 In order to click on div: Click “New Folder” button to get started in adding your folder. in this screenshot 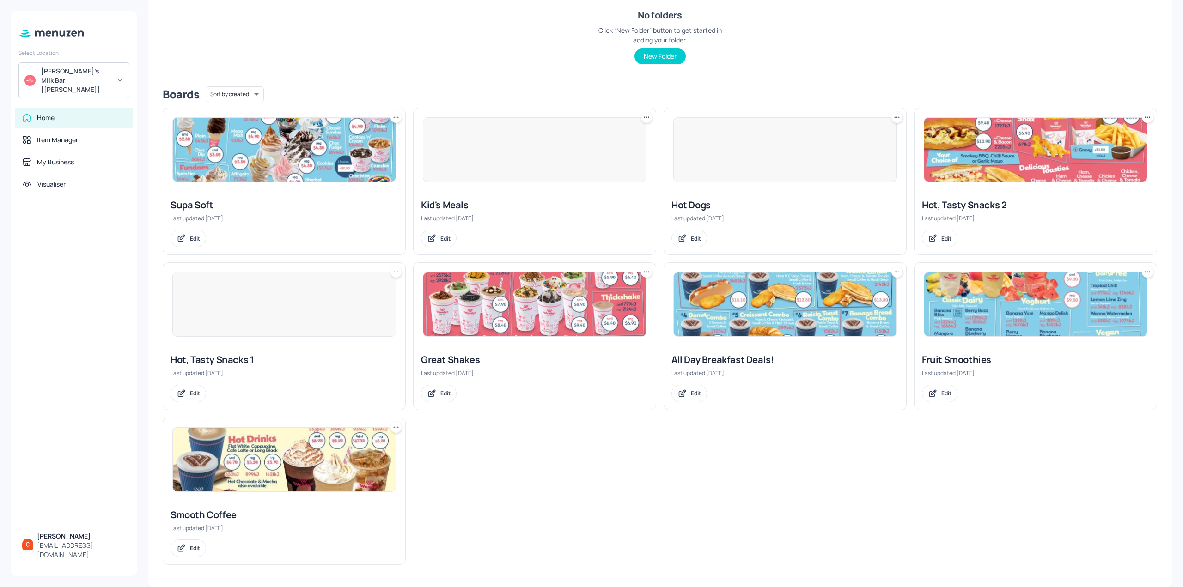, I will do `click(660, 35)`.